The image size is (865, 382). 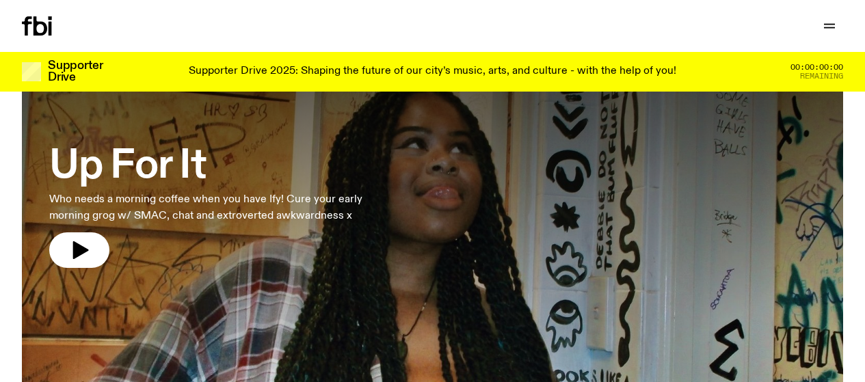 I want to click on h3: Supporter Drive, so click(x=75, y=72).